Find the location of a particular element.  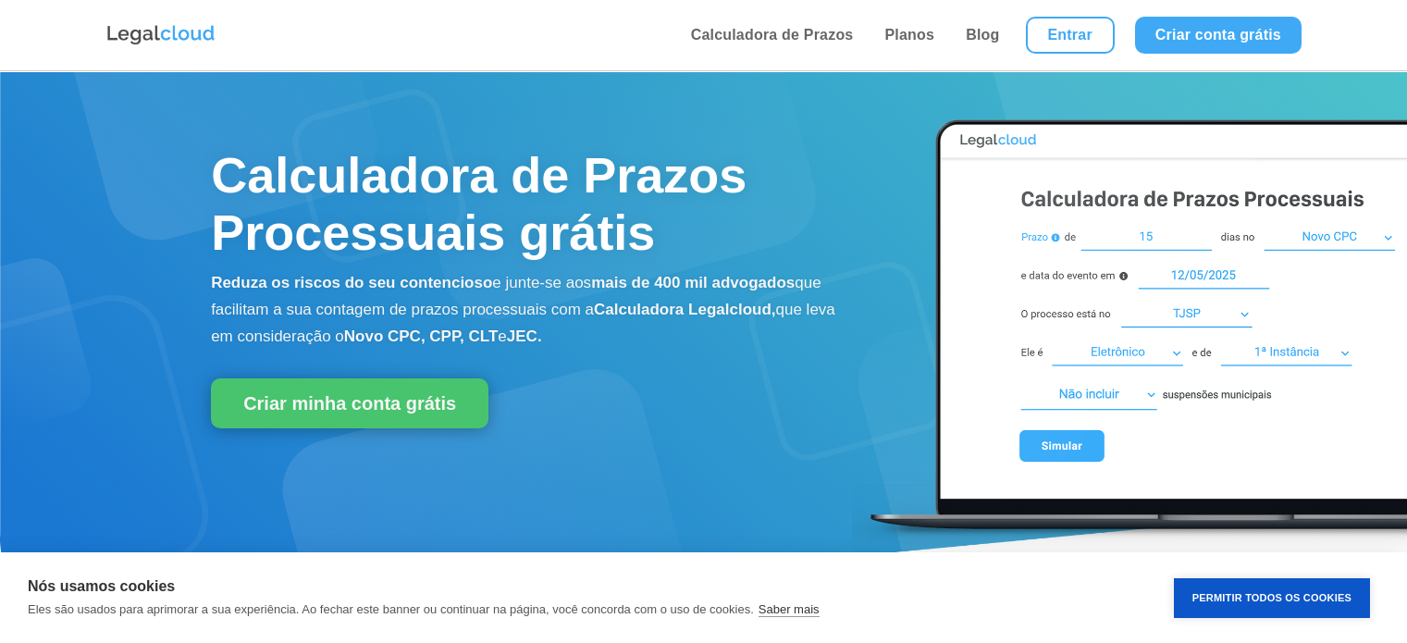

b: mais de 400 mil advogados is located at coordinates (693, 282).